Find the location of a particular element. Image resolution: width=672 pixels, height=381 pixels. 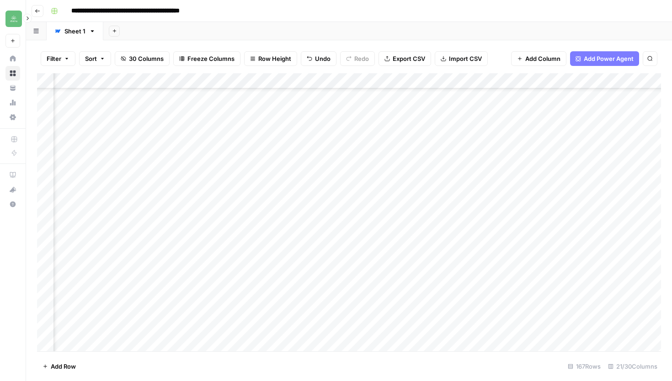

a: Usage is located at coordinates (13, 102).